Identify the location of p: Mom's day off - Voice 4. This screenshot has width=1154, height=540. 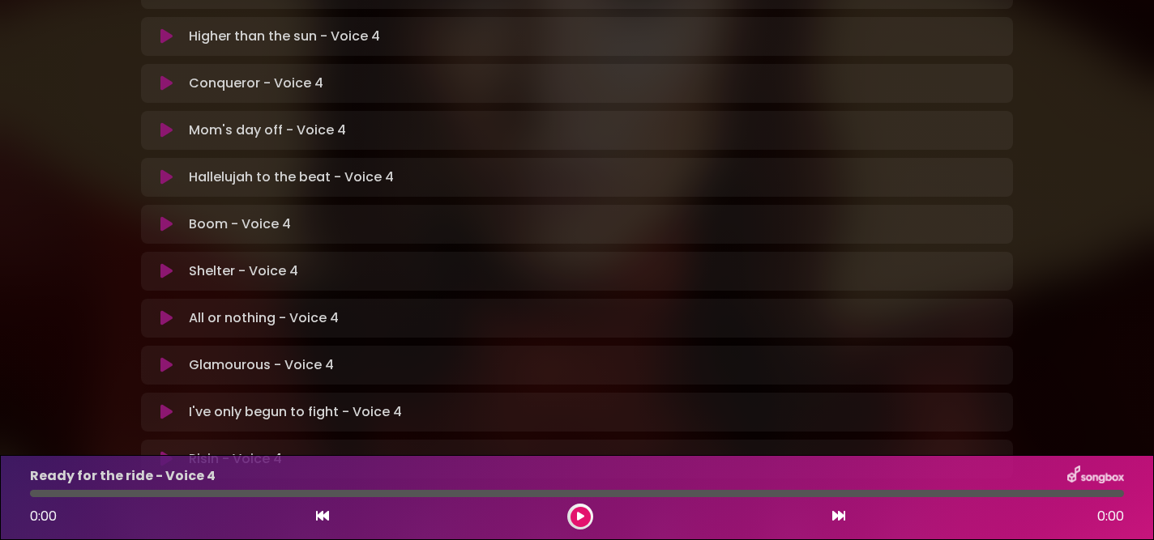
(267, 130).